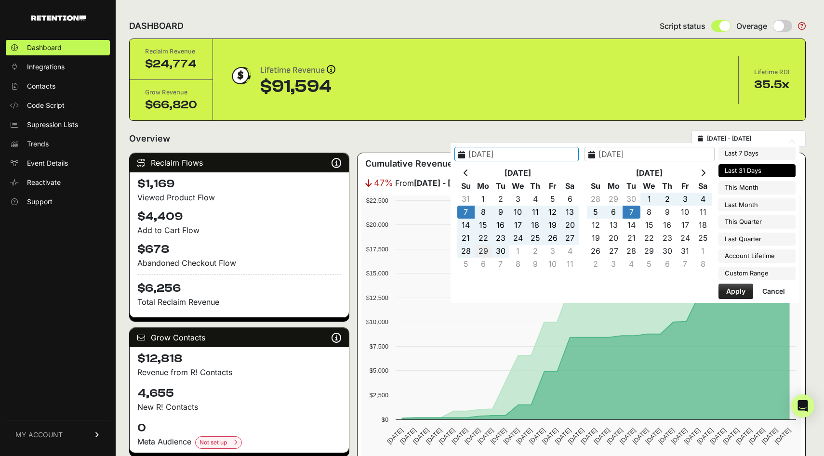  What do you see at coordinates (46, 105) in the screenshot?
I see `span: Code Script` at bounding box center [46, 105].